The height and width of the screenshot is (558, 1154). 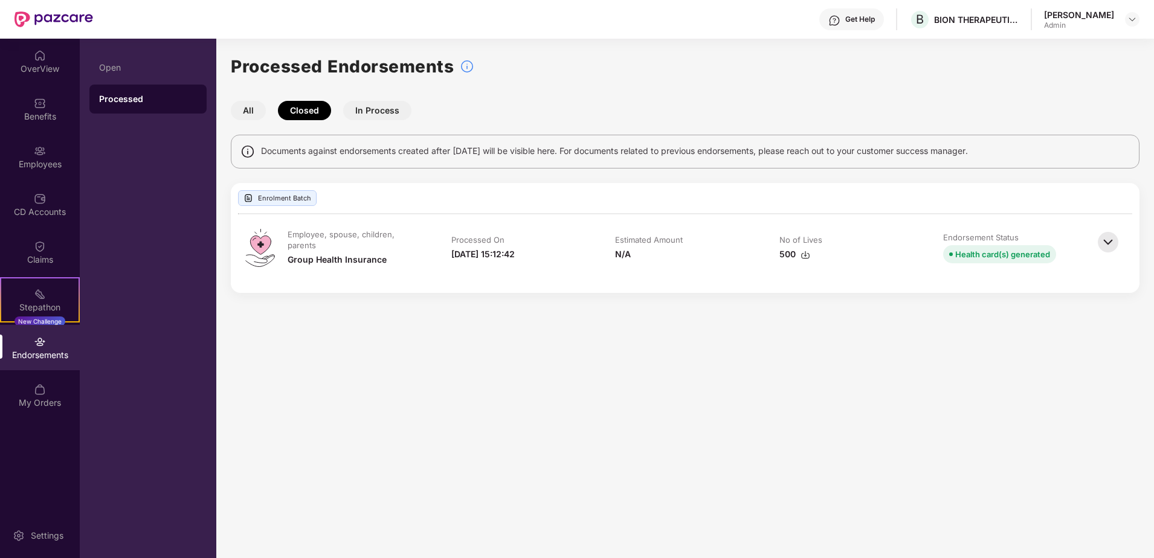 What do you see at coordinates (40, 390) in the screenshot?
I see `img: svg+xml;base64,PHN2ZyBpZD0iTXlfT3JkZXJzIiBkYXRhLW5hbWU9Ik15IE9yZGVycyIgeG1sbnM9Imh0dHA6Ly93d3cudz...` at bounding box center [40, 390].